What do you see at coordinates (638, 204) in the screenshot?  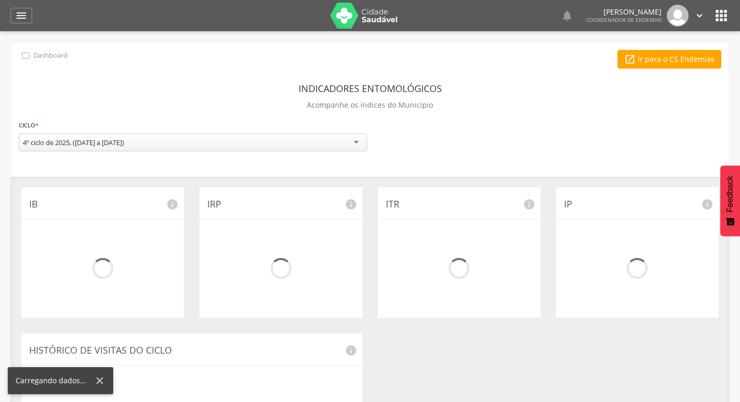 I see `p: IP` at bounding box center [638, 204].